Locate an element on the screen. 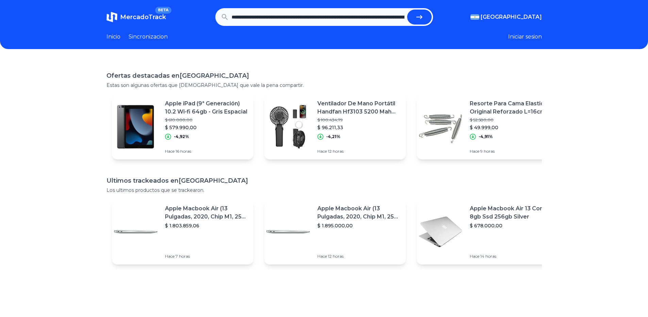  p: $ 1.895.000,00 is located at coordinates (359, 225).